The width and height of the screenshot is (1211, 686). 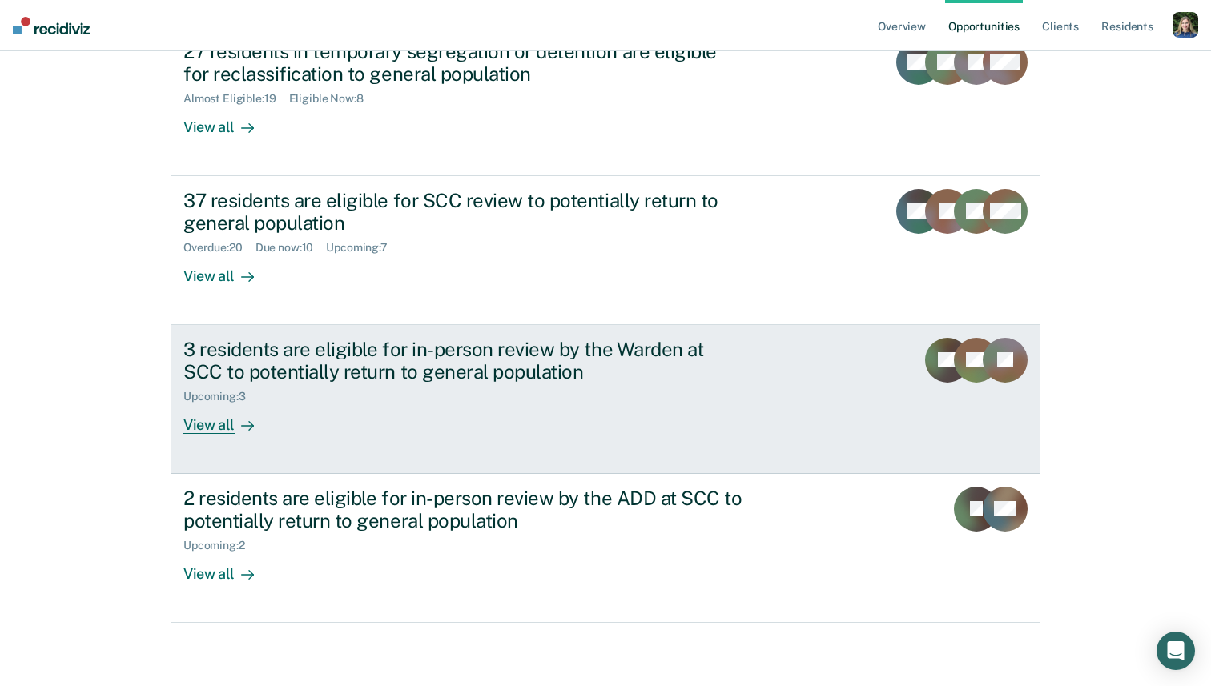 I want to click on div: Almost Eligible : 19, so click(x=236, y=99).